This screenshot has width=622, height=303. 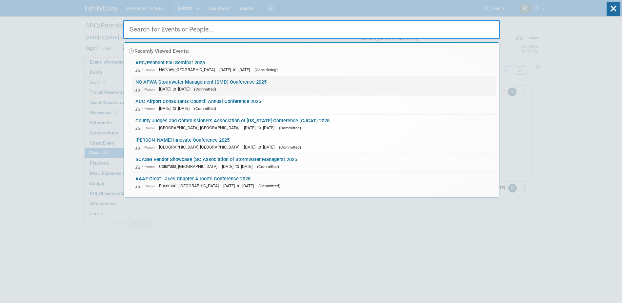 What do you see at coordinates (266, 70) in the screenshot?
I see `span: (Considering)` at bounding box center [266, 70].